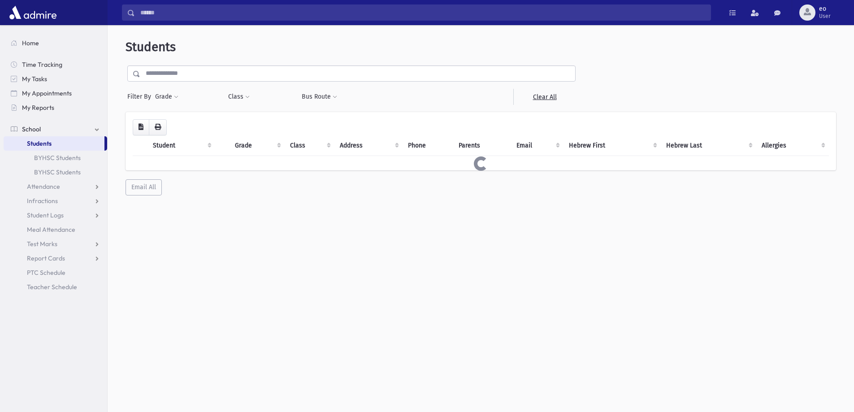 This screenshot has height=412, width=854. I want to click on span: Filter By, so click(141, 96).